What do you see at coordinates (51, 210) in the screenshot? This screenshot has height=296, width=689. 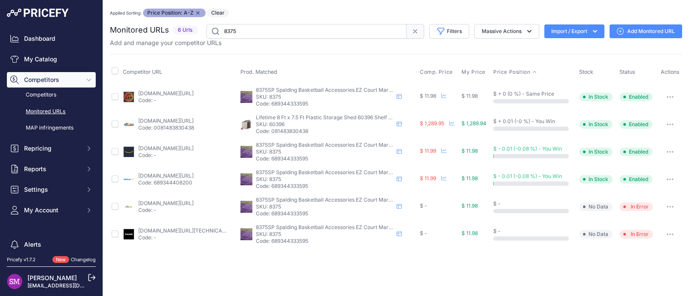 I see `button: My Account` at bounding box center [51, 210].